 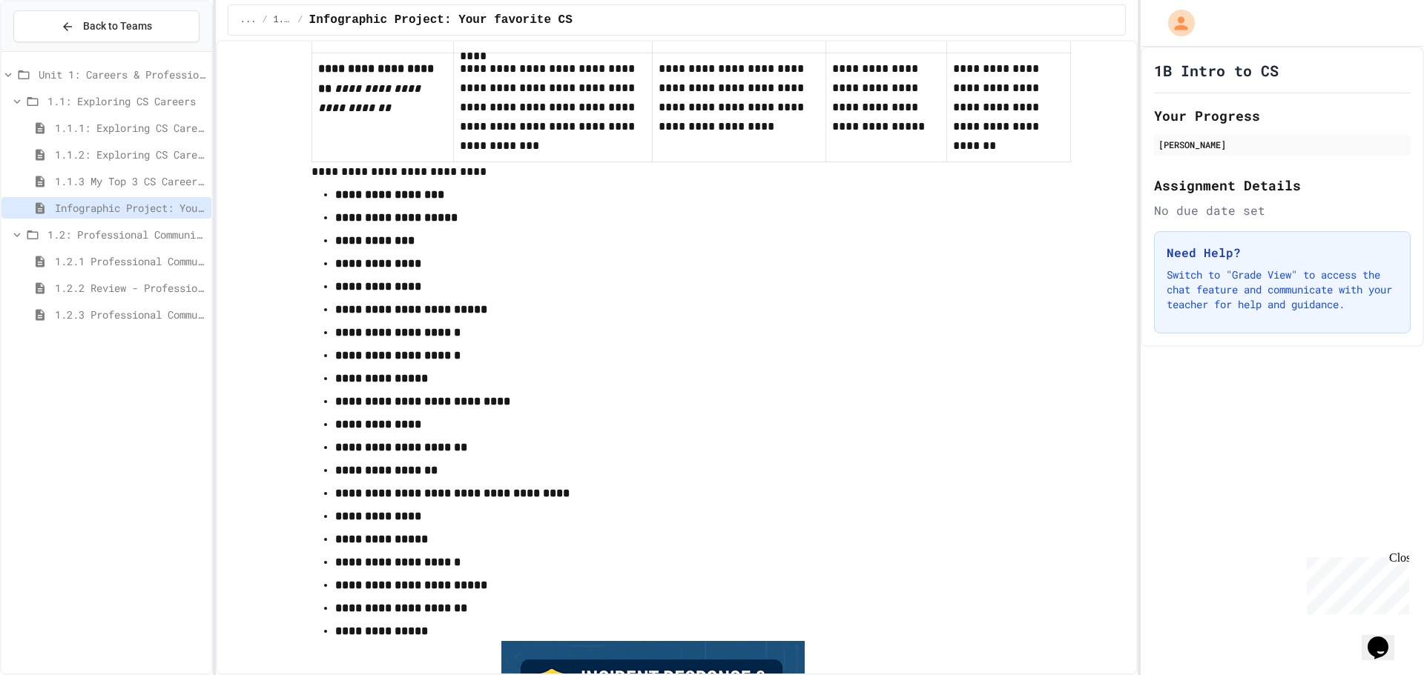 I want to click on h2: Your Progress, so click(x=1282, y=116).